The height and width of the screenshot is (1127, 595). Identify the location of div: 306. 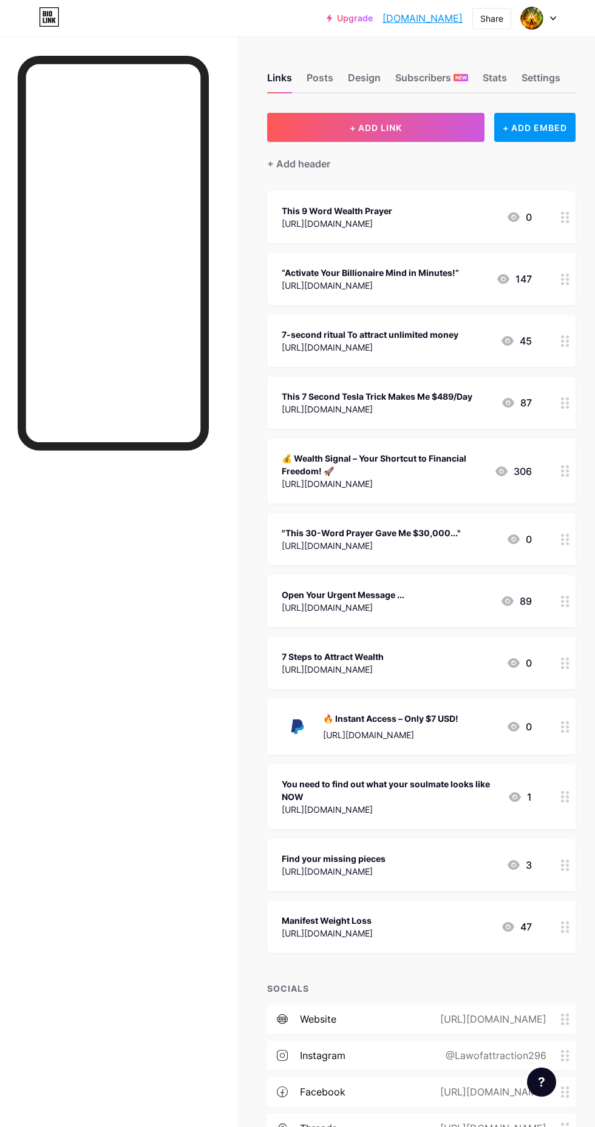
(513, 472).